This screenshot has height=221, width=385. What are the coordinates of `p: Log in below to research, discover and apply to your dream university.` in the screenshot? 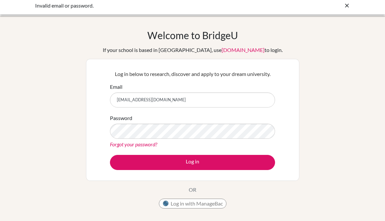 It's located at (192, 74).